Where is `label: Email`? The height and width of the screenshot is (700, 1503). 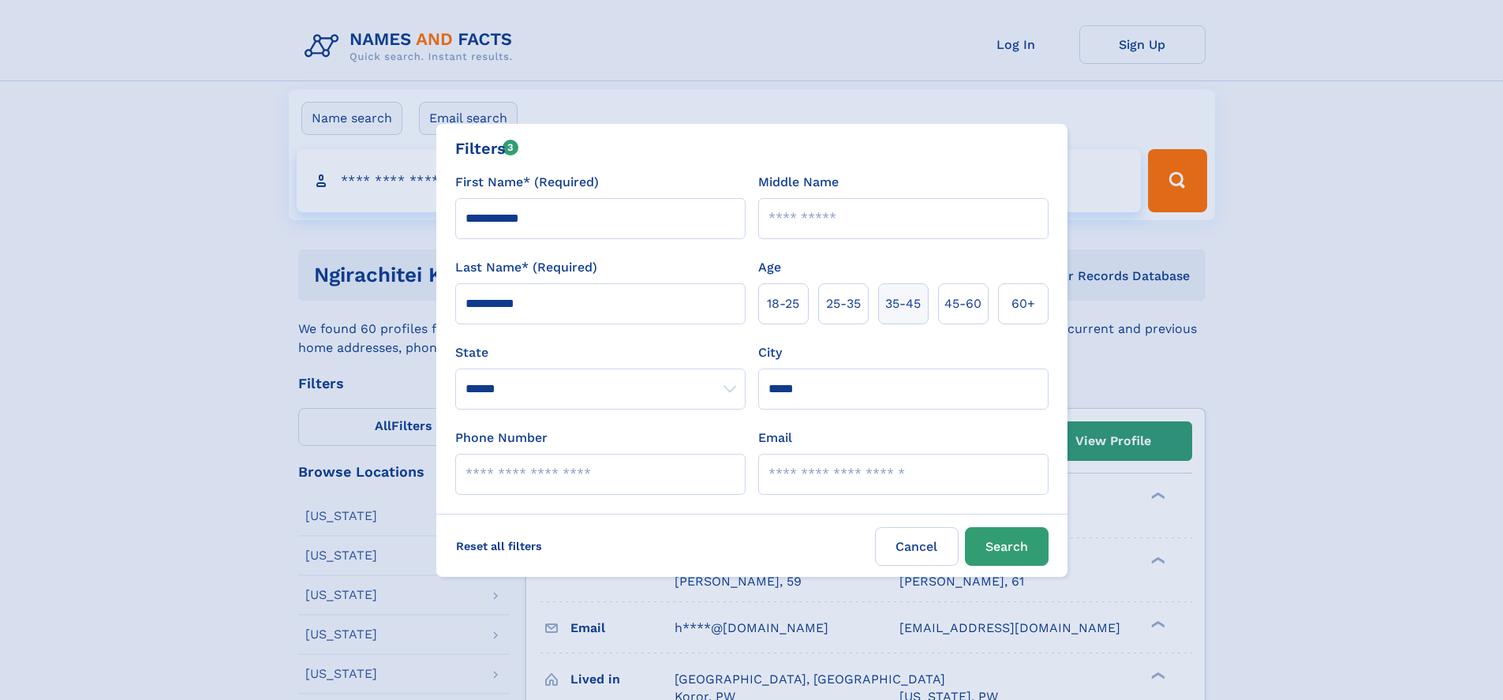 label: Email is located at coordinates (775, 438).